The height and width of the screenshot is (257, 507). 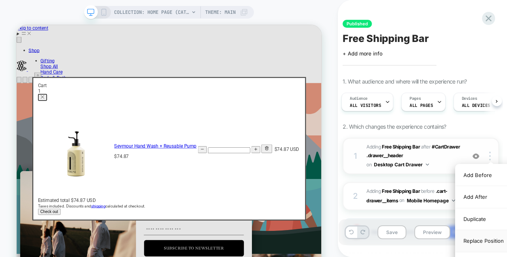 What do you see at coordinates (140, 175) in the screenshot?
I see `span: $74.87` at bounding box center [140, 175].